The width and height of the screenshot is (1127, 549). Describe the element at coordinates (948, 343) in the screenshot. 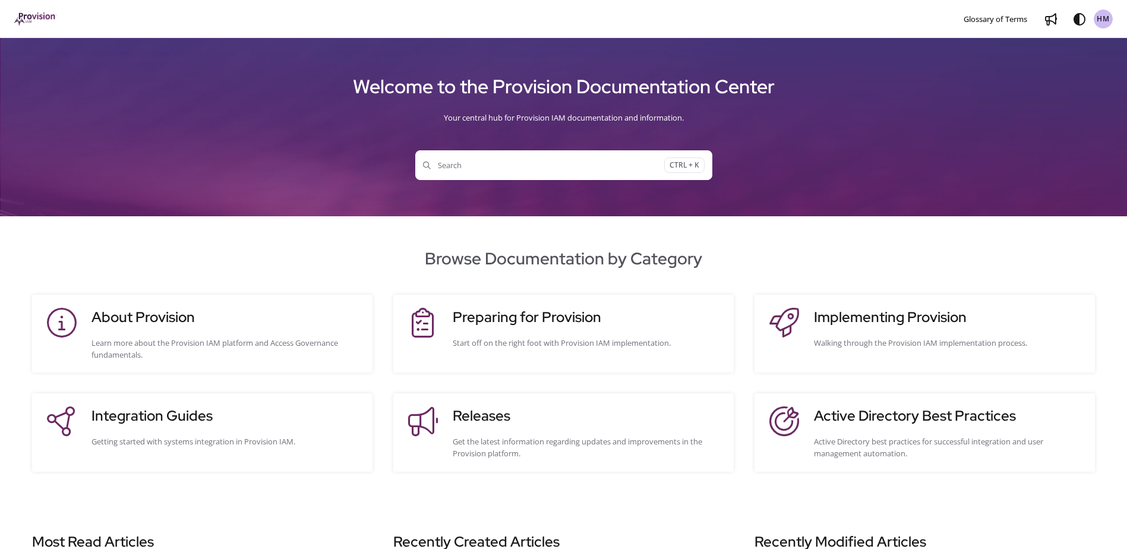

I see `div: Walking through the Provision IAM implementation process.` at that location.